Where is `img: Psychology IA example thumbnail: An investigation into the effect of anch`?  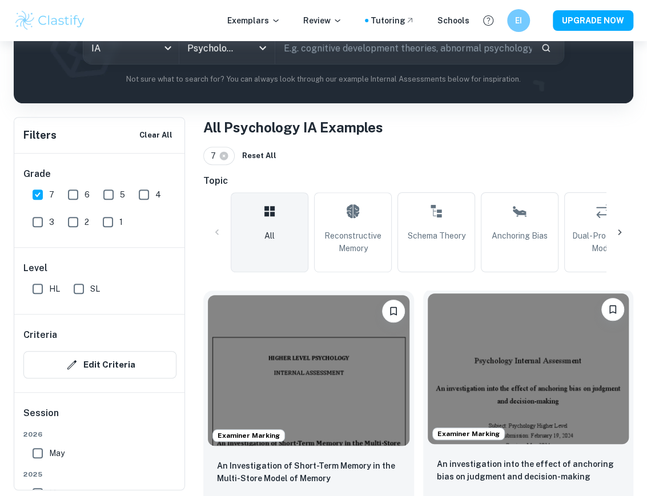
img: Psychology IA example thumbnail: An investigation into the effect of anch is located at coordinates (528, 369).